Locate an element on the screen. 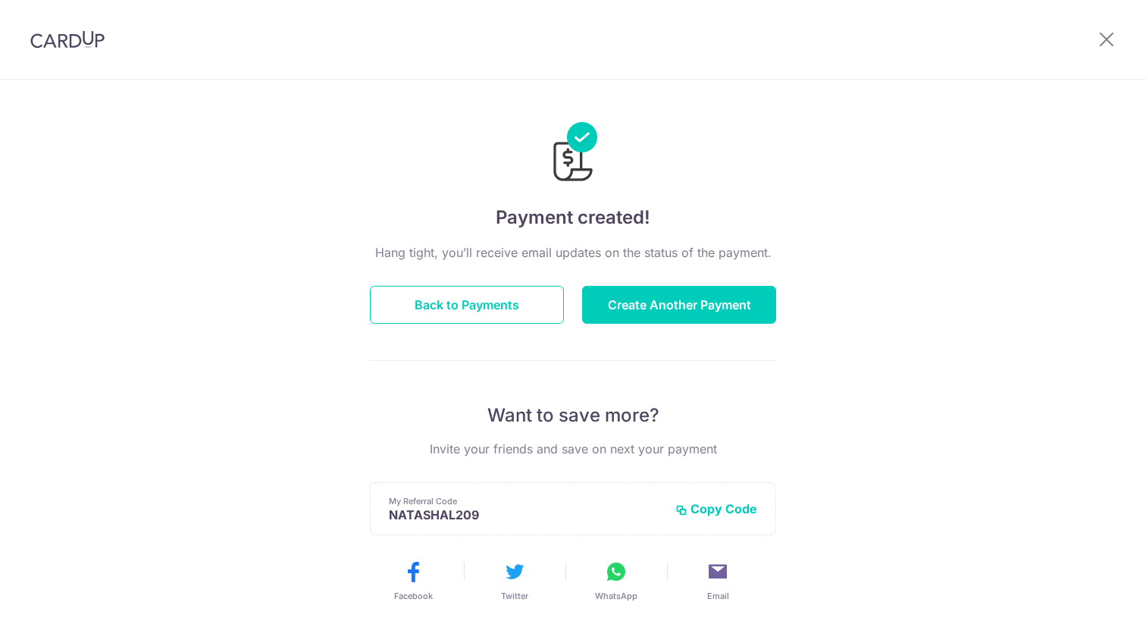 The width and height of the screenshot is (1146, 624). span: Twitter is located at coordinates (515, 596).